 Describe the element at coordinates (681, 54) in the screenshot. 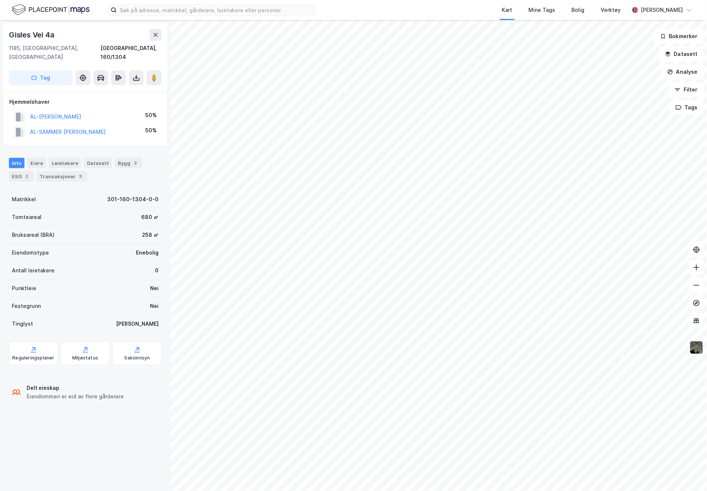

I see `button: Datasett` at that location.